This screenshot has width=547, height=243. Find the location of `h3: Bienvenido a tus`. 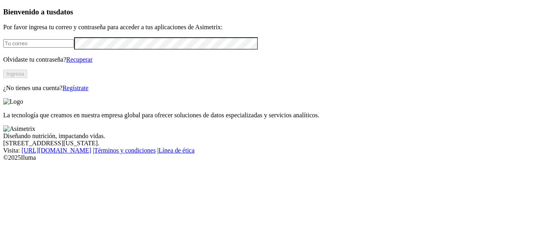

h3: Bienvenido a tus is located at coordinates (274, 12).